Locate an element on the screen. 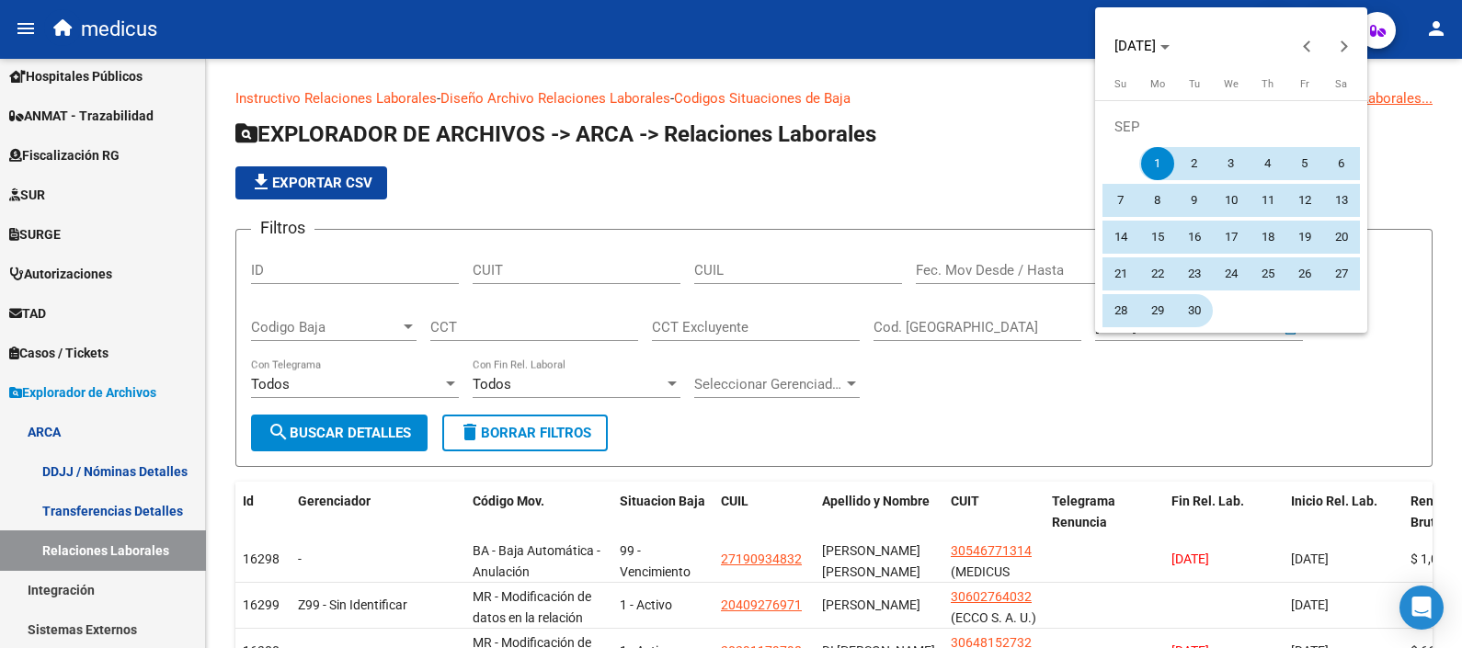  span: 18 is located at coordinates (1268, 237).